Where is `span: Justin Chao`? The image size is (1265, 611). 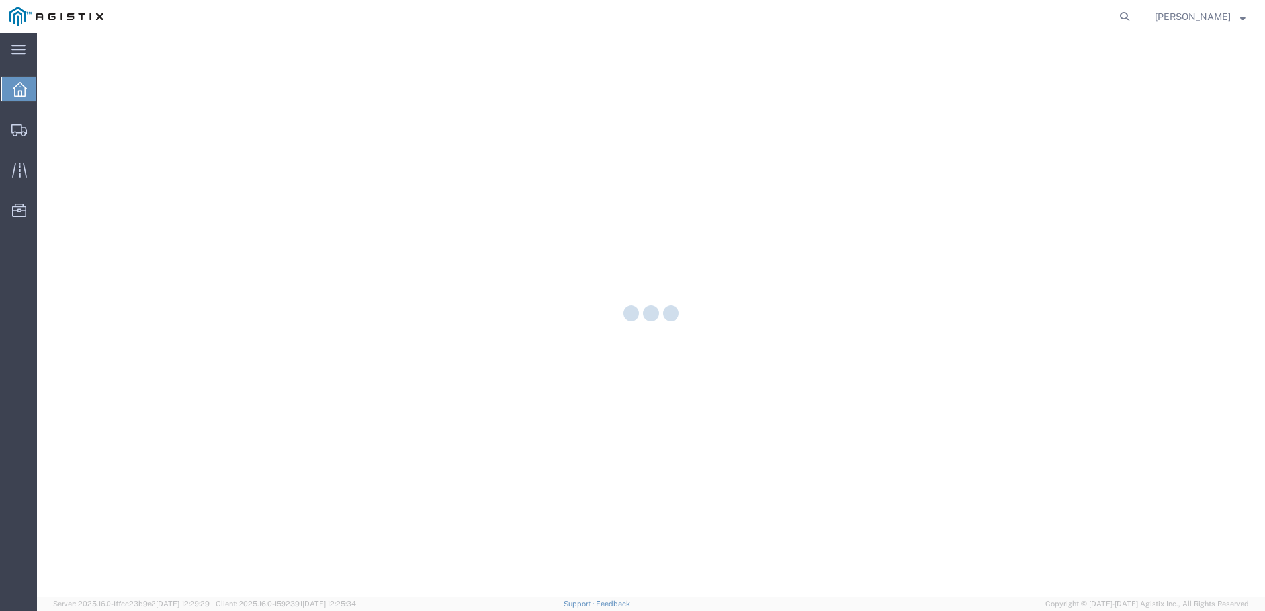
span: Justin Chao is located at coordinates (1193, 17).